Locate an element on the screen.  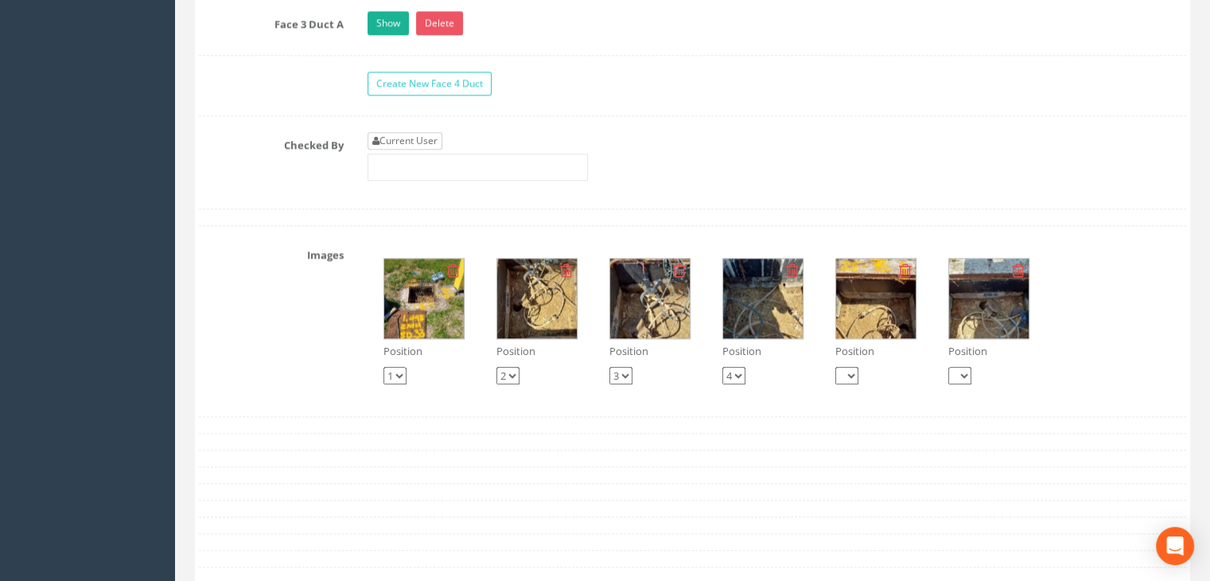
label: Face 3 Duct A is located at coordinates (271, 21).